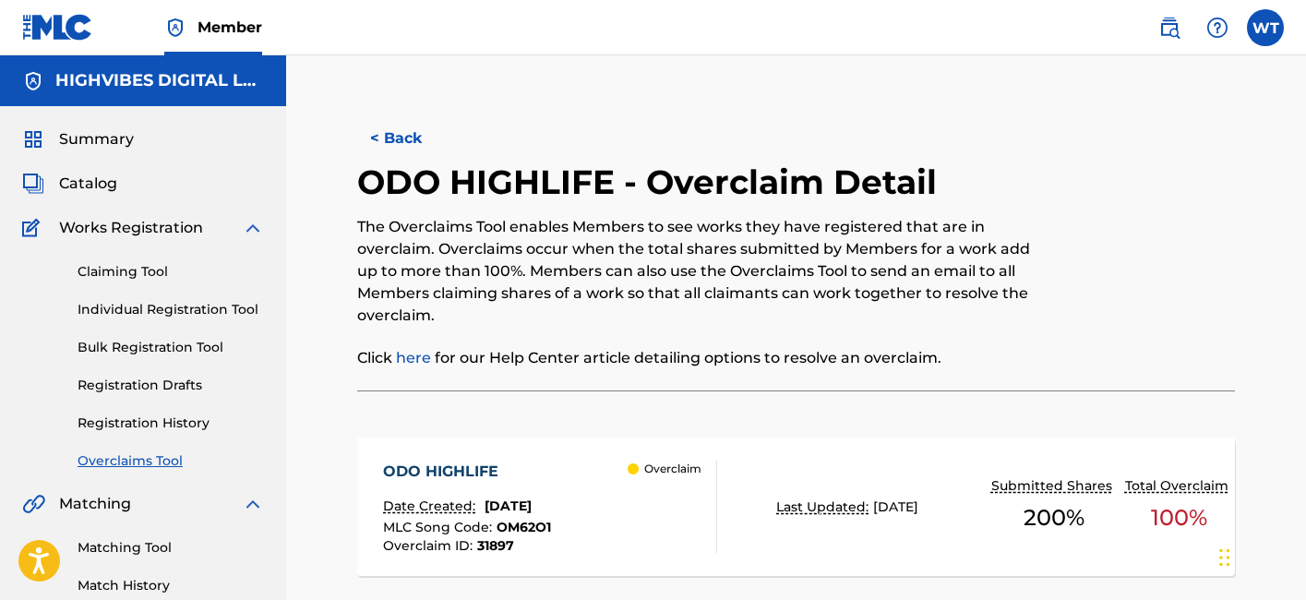 This screenshot has height=600, width=1306. What do you see at coordinates (88, 184) in the screenshot?
I see `span: Catalog` at bounding box center [88, 184].